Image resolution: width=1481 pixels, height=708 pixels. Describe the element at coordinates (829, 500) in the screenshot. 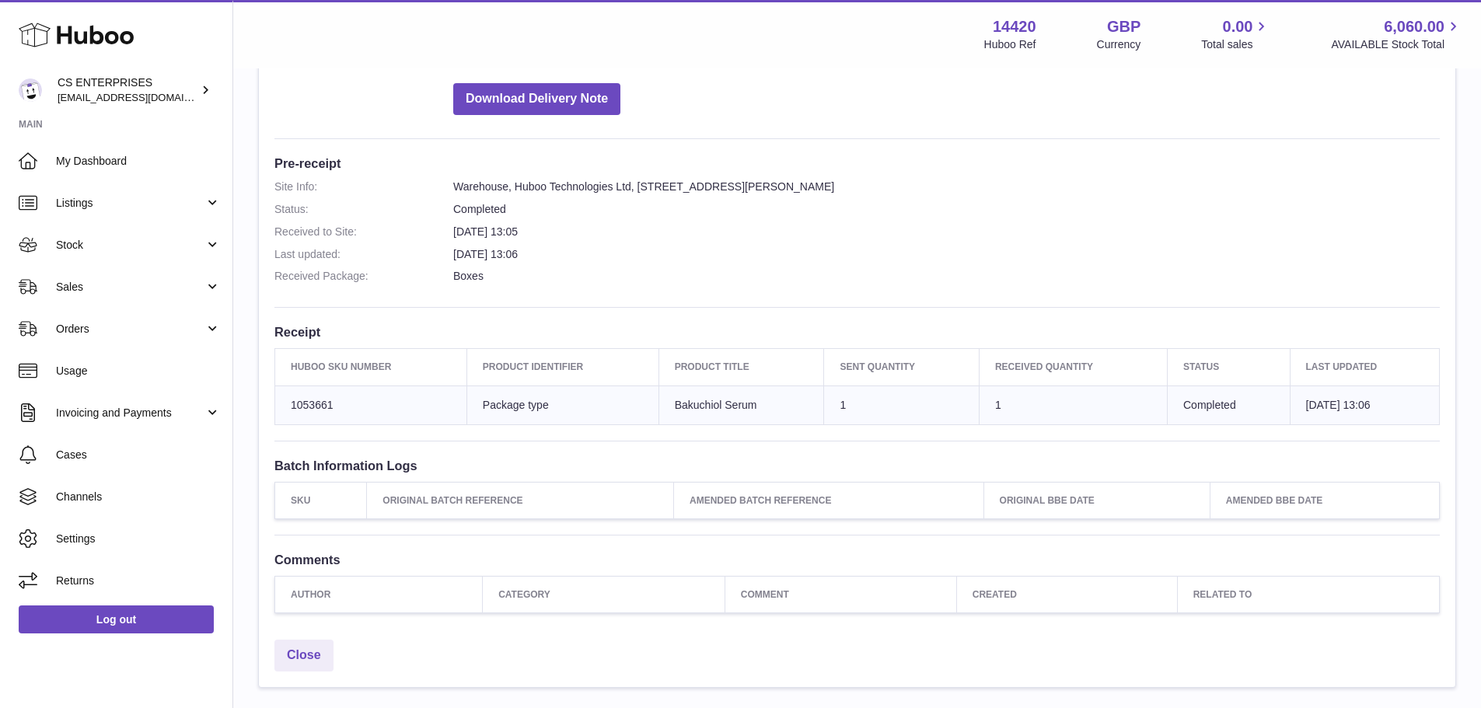

I see `th: Amended Batch Reference` at that location.